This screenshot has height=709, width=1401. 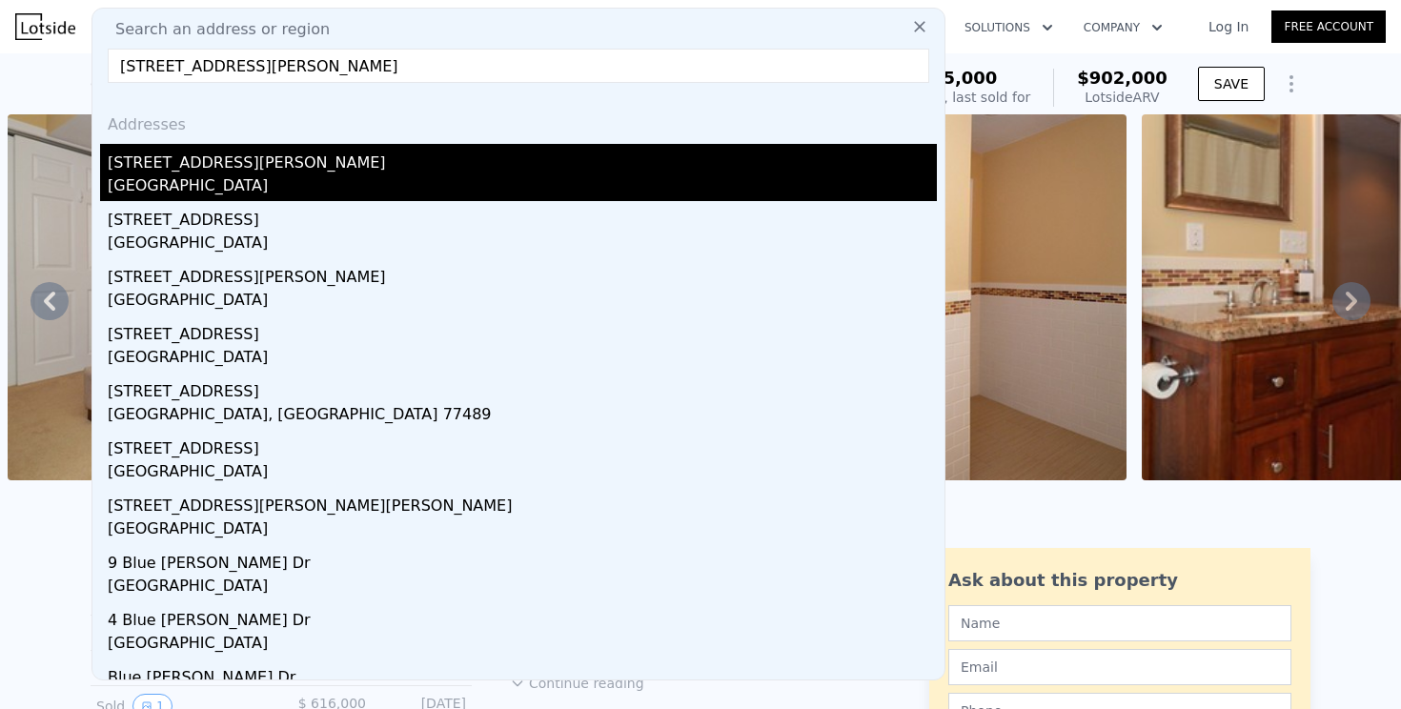 I want to click on input: Email, so click(x=1120, y=667).